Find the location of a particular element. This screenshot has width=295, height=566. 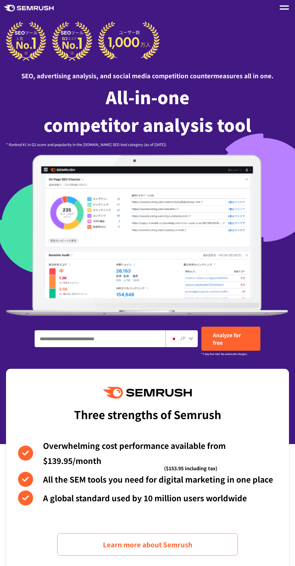

font: A global standard used by 10 million users worldwide is located at coordinates (145, 497).